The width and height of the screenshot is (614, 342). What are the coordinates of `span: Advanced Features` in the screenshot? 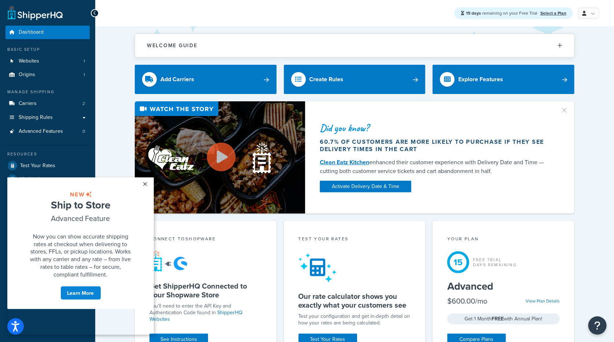 It's located at (41, 131).